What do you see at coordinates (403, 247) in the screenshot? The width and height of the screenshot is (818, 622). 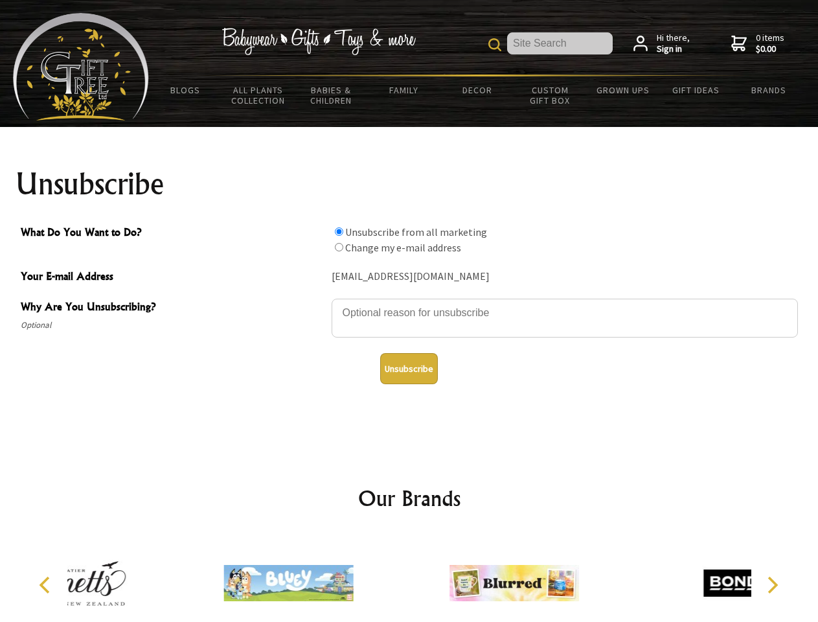 I see `label: Change my e-mail address` at bounding box center [403, 247].